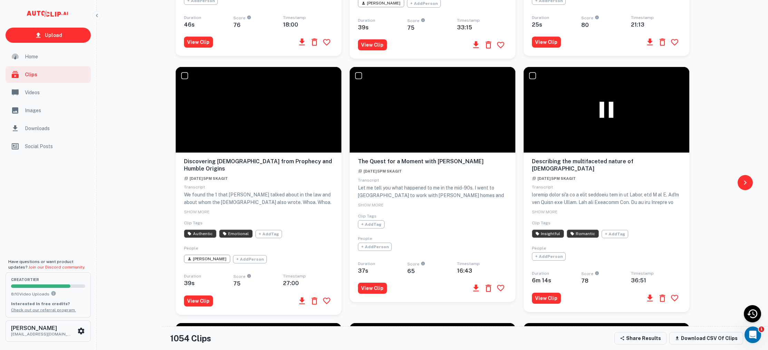  What do you see at coordinates (236, 234) in the screenshot?
I see `span: AI has identified this clip as Emotional` at bounding box center [236, 234].